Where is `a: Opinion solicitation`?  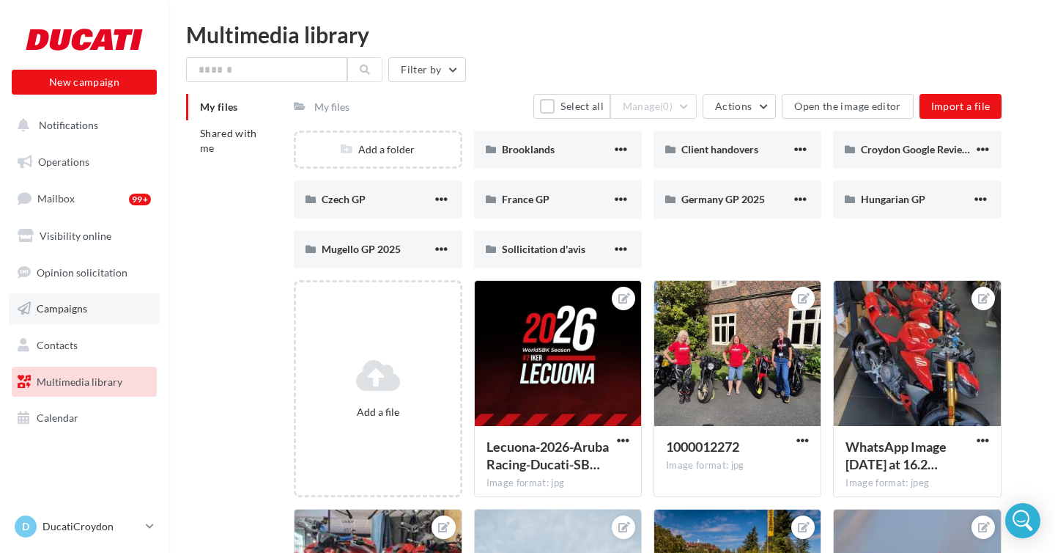
a: Opinion solicitation is located at coordinates (84, 273).